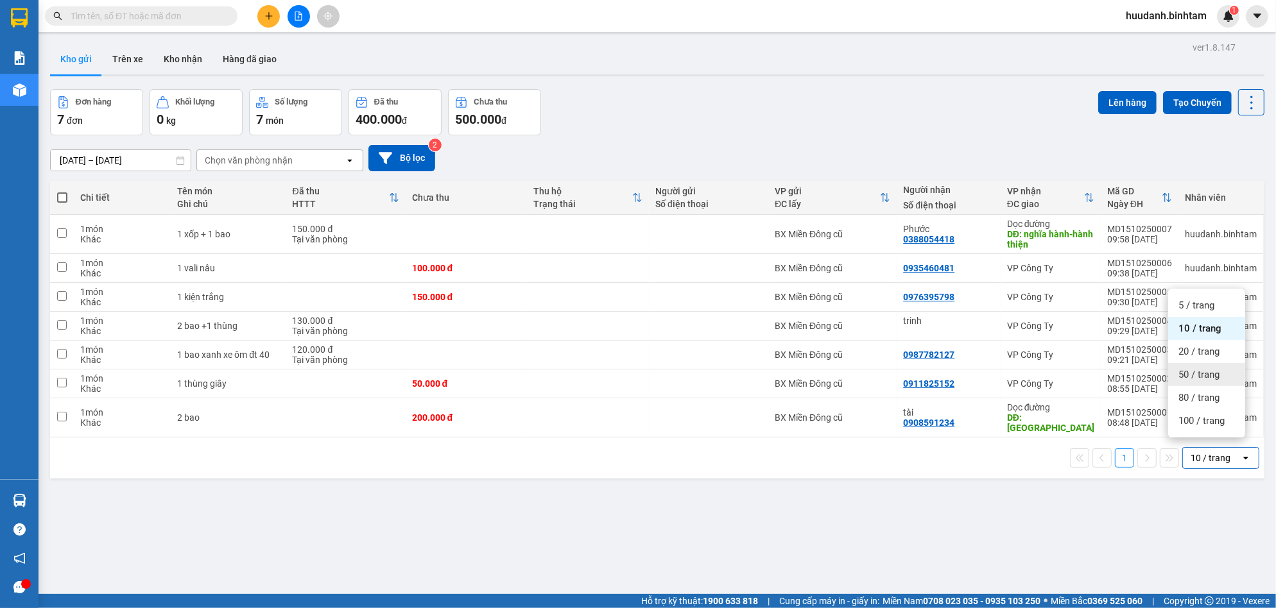 This screenshot has width=1276, height=608. Describe the element at coordinates (949, 190) in the screenshot. I see `div: Người nhận` at that location.